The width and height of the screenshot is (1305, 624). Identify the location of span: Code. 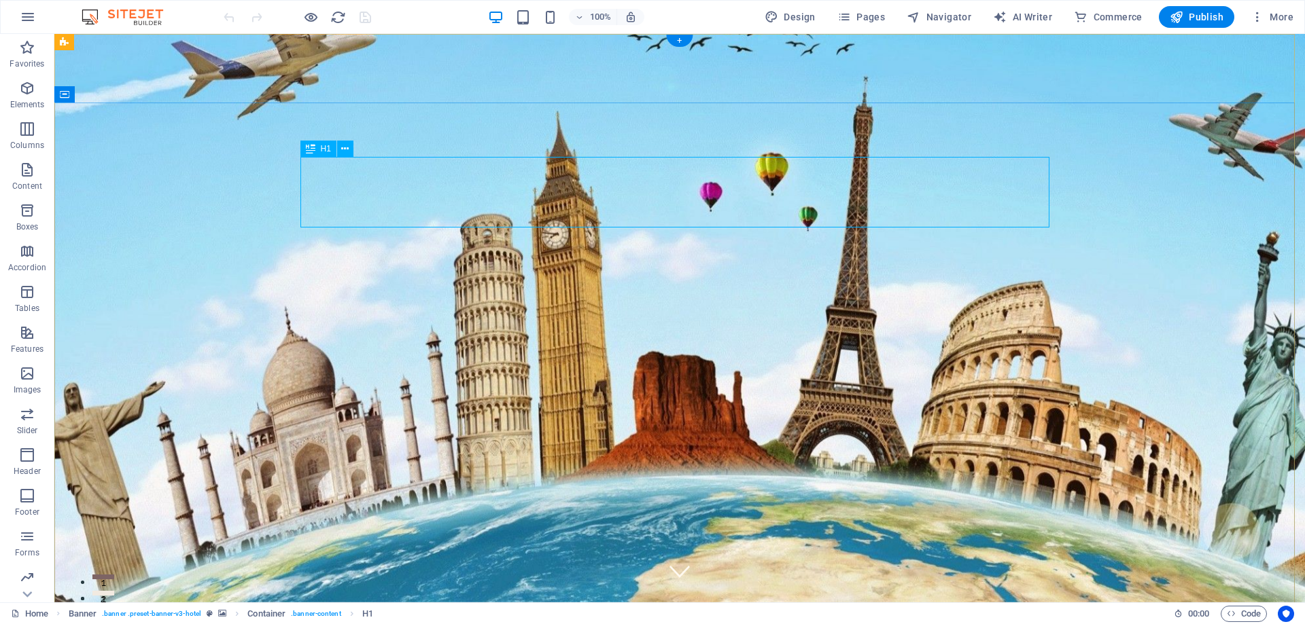
(1244, 614).